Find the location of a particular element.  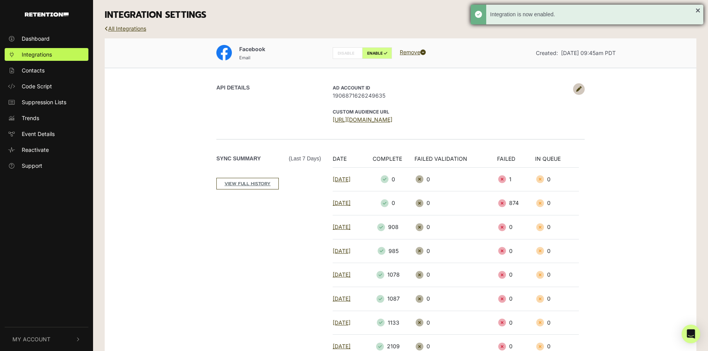

h3: INTEGRATION SETTINGS is located at coordinates (400, 15).